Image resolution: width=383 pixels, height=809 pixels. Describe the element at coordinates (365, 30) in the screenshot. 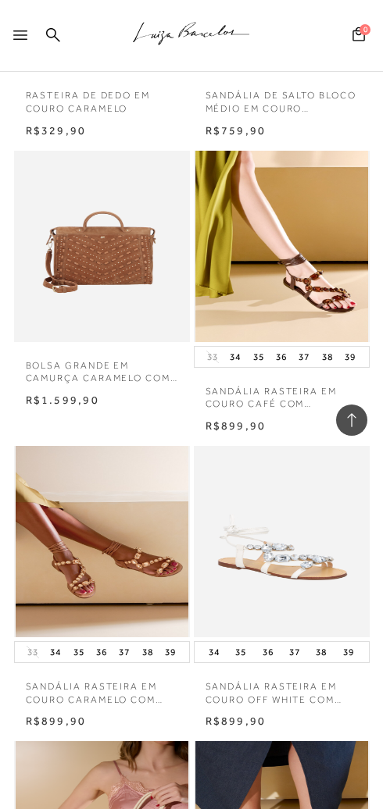

I see `span: 0` at that location.